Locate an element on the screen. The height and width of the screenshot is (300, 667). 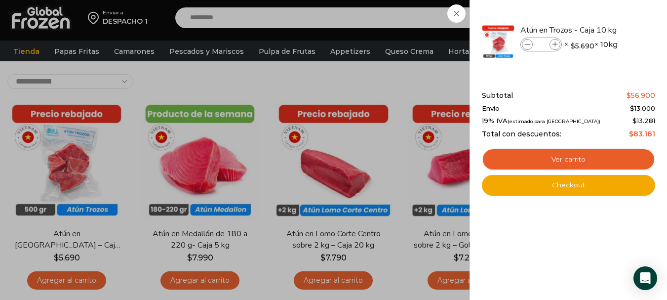
span: × × 10kg is located at coordinates (591, 44).